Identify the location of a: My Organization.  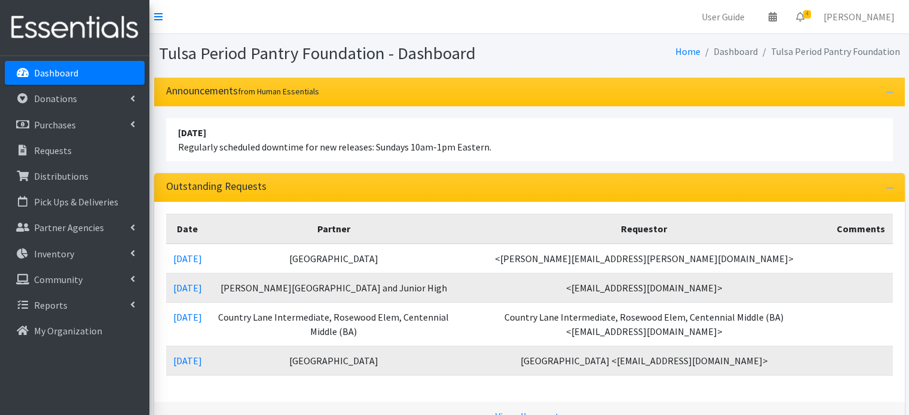
(75, 331).